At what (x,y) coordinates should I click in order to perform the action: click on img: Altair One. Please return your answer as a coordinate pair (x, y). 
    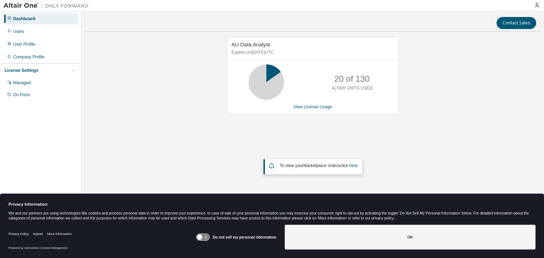
    Looking at the image, I should click on (48, 6).